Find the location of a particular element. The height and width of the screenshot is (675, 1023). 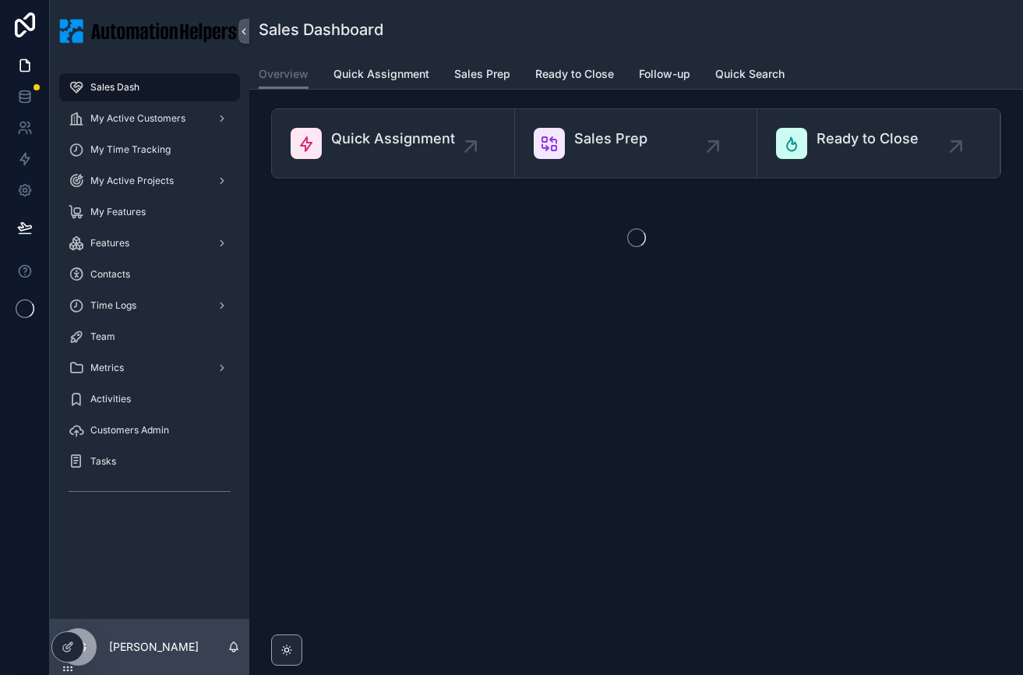

span: Overview is located at coordinates (284, 74).